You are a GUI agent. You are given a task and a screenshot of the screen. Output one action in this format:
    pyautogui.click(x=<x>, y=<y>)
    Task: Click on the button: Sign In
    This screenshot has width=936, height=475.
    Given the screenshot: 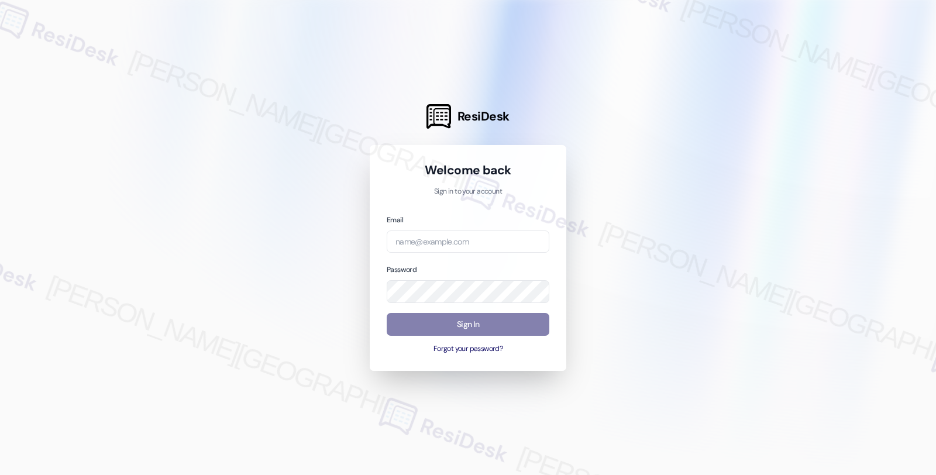 What is the action you would take?
    pyautogui.click(x=468, y=324)
    